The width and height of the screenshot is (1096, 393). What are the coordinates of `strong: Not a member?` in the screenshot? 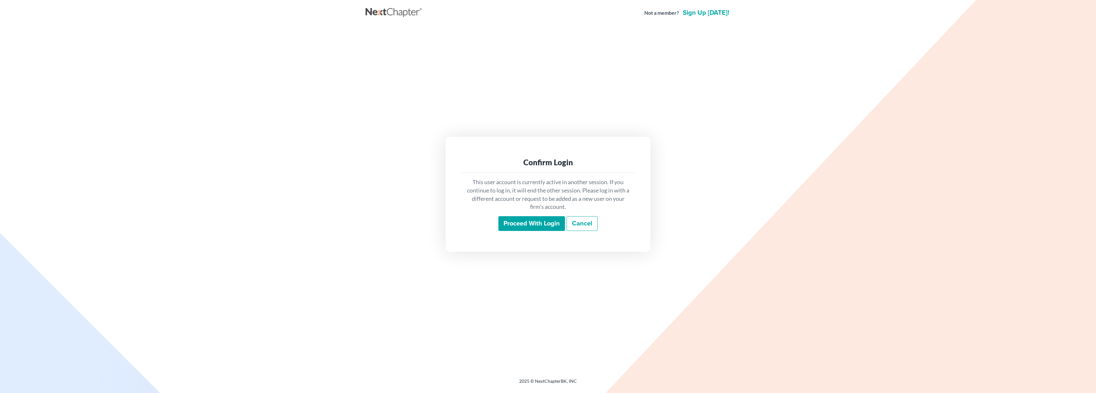 It's located at (662, 13).